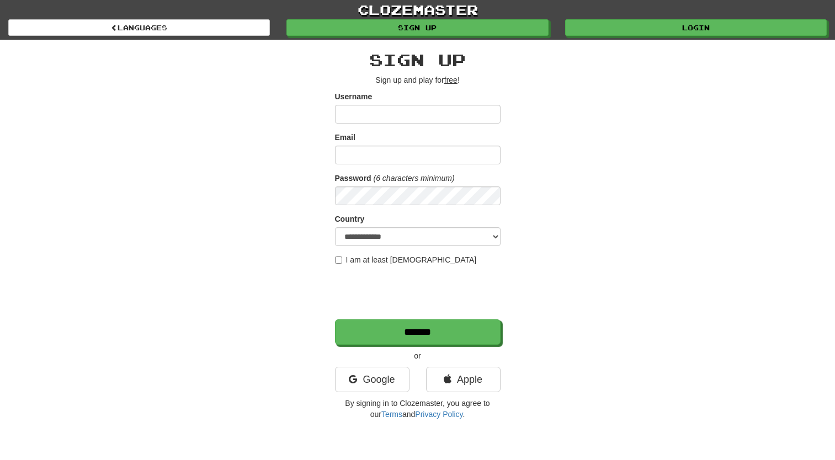 The width and height of the screenshot is (835, 460). Describe the element at coordinates (418, 60) in the screenshot. I see `h2: Sign up` at that location.